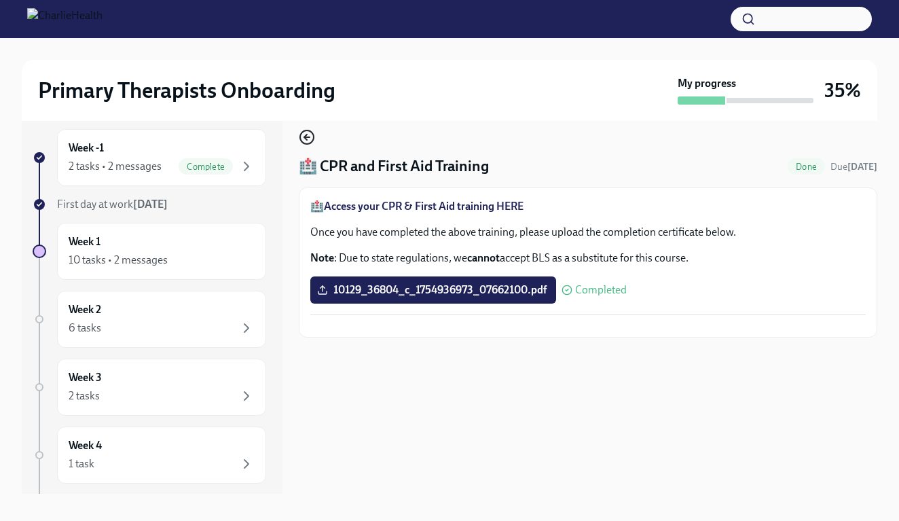  I want to click on div: 2 tasks, so click(84, 396).